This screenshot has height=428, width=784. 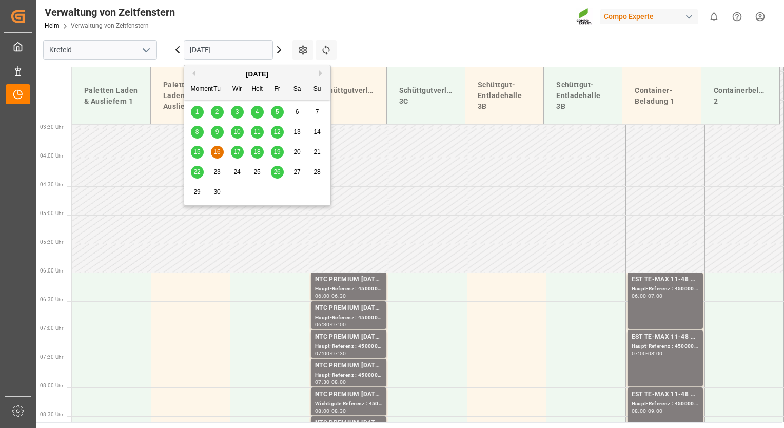 I want to click on span: 04:30 Uhr, so click(x=51, y=184).